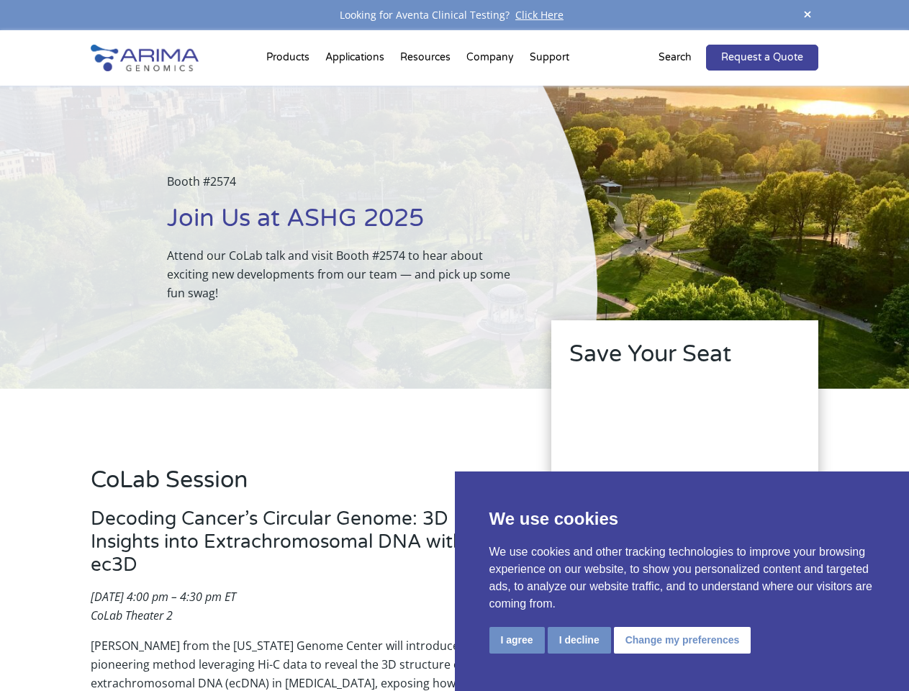 Image resolution: width=909 pixels, height=691 pixels. I want to click on button: I decline, so click(579, 640).